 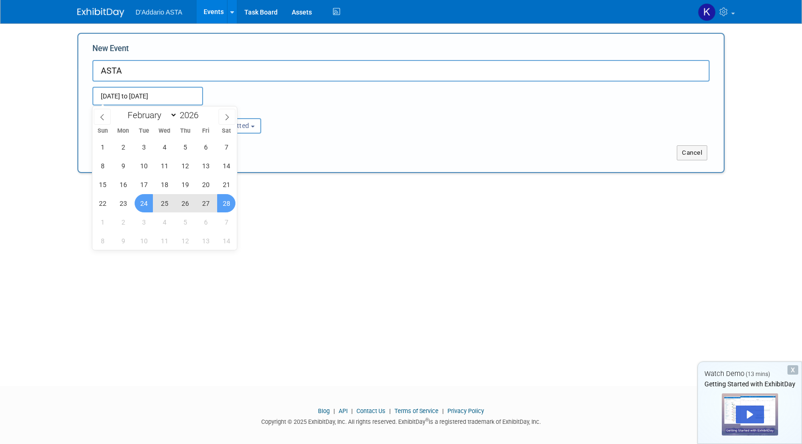 I want to click on span: Sat, so click(x=226, y=131).